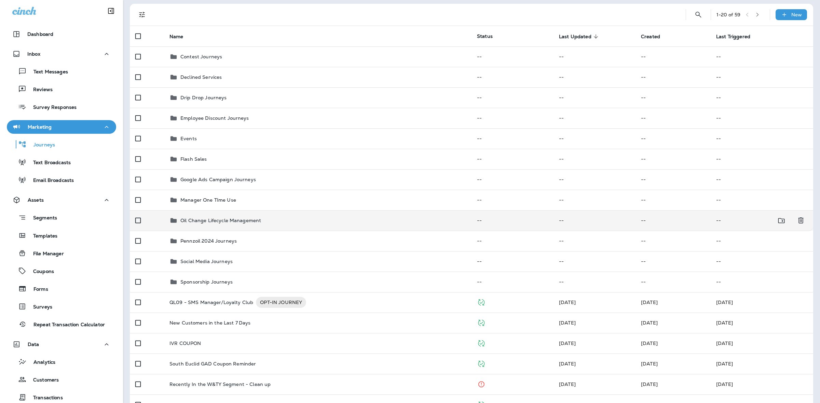 This screenshot has height=403, width=820. I want to click on button: Surveys, so click(61, 307).